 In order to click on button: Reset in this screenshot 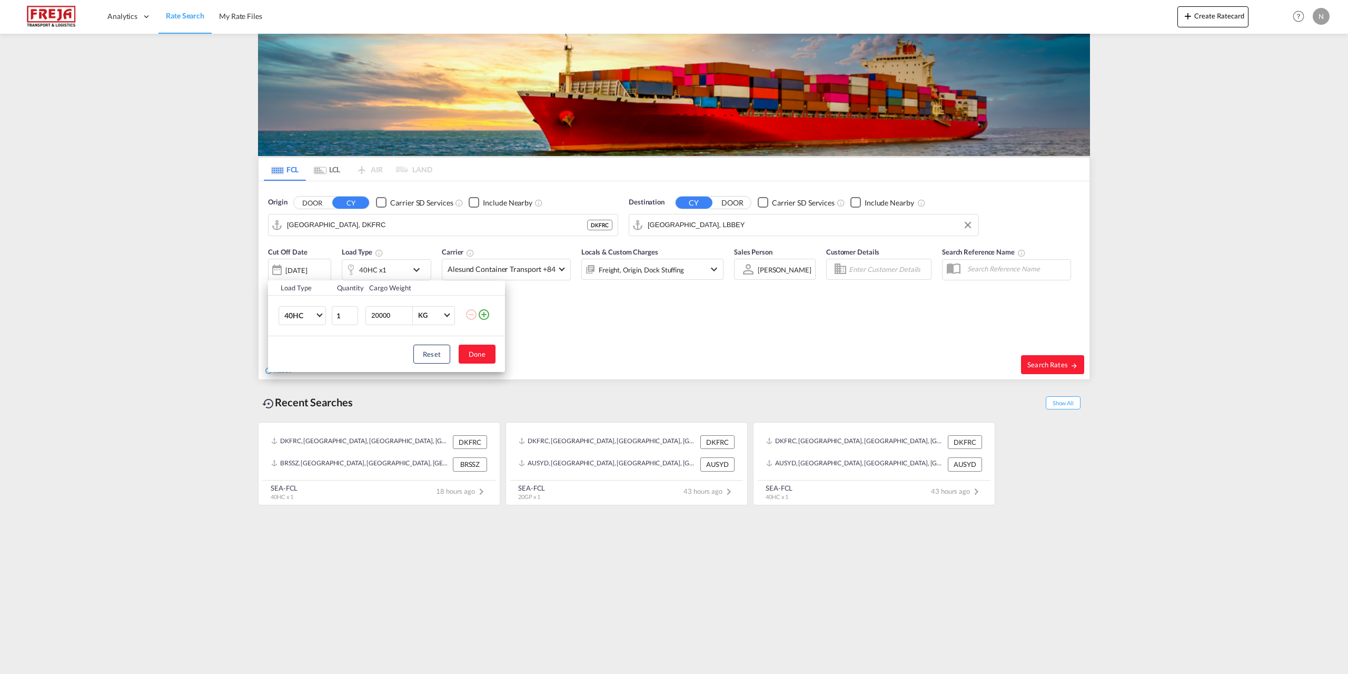, I will do `click(432, 354)`.